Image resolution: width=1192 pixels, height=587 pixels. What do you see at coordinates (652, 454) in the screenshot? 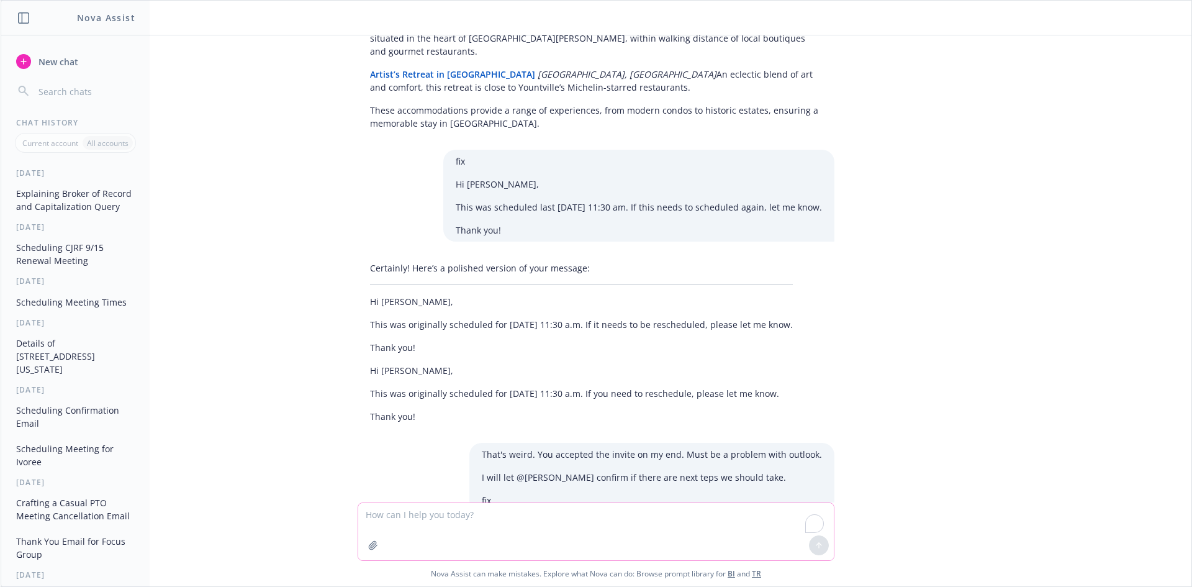
I see `p: That's weird. You accepted the invite on my end. Must be a problem with outlook.` at bounding box center [652, 454].